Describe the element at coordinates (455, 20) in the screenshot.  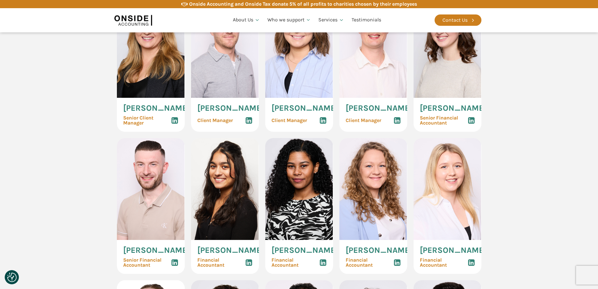
I see `div: Contact Us` at that location.